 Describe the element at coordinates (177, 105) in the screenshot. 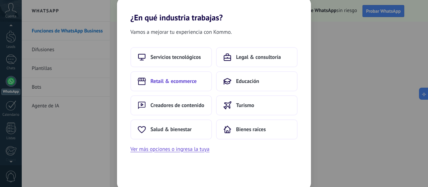

I see `span: Creadores de contenido` at that location.